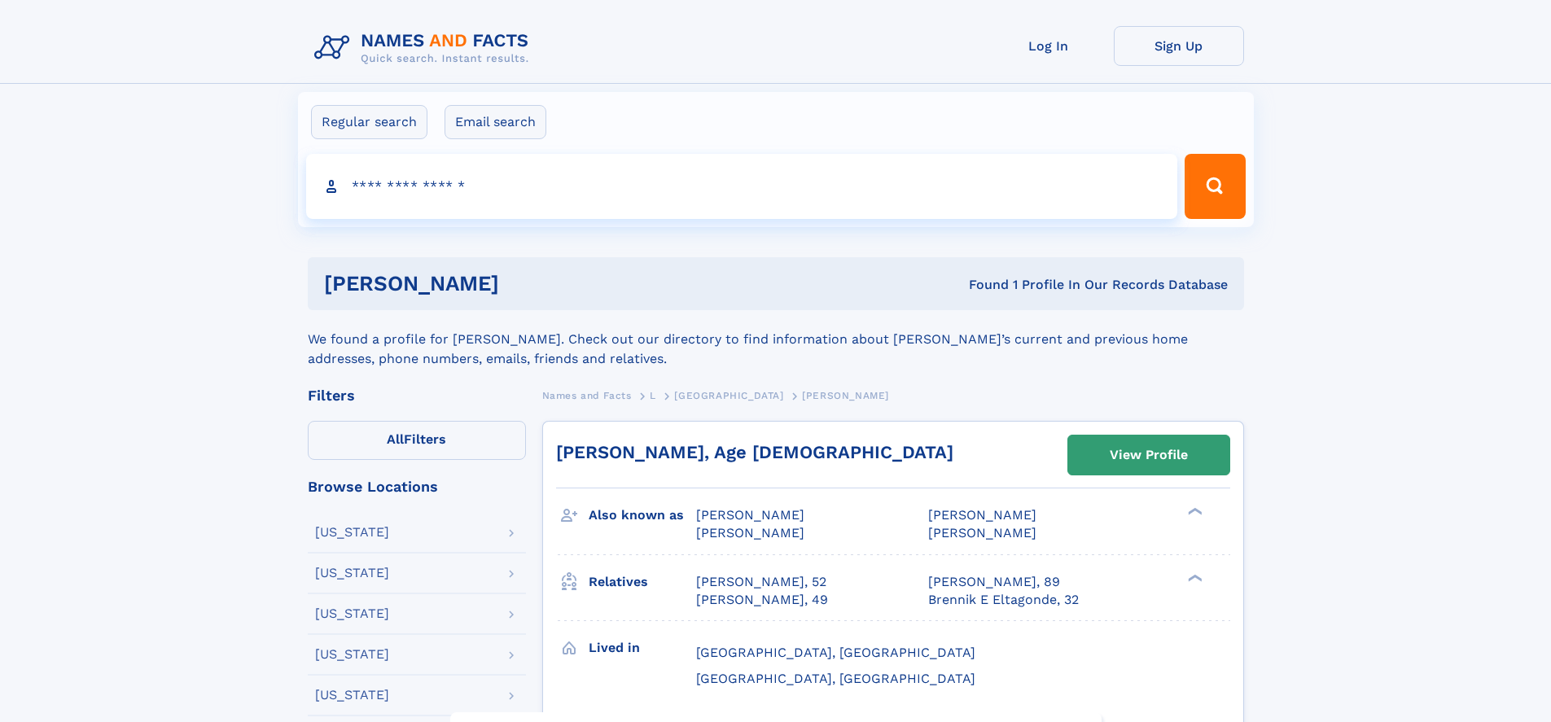  I want to click on span: All, so click(395, 439).